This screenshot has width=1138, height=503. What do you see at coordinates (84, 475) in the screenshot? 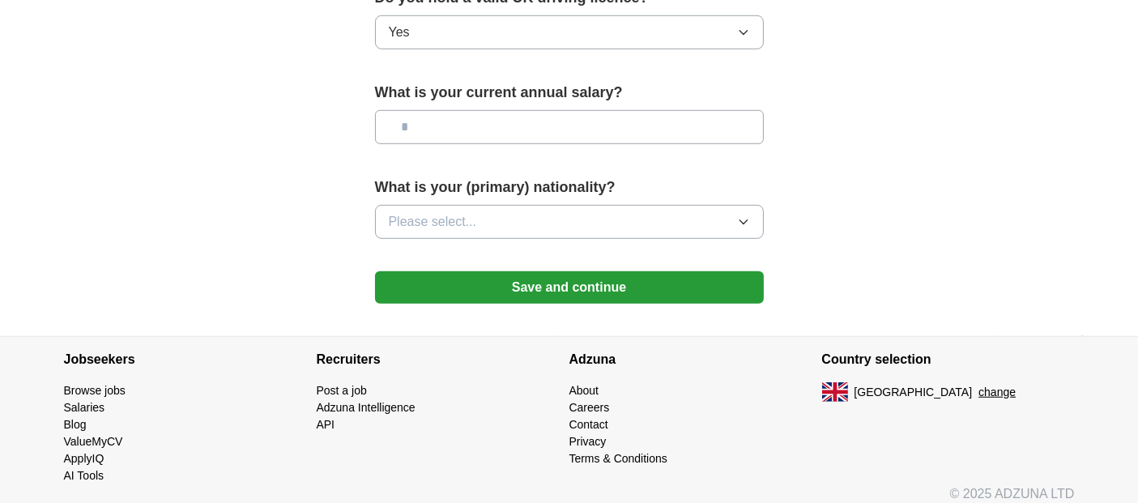
I see `a: AI Tools` at bounding box center [84, 475].